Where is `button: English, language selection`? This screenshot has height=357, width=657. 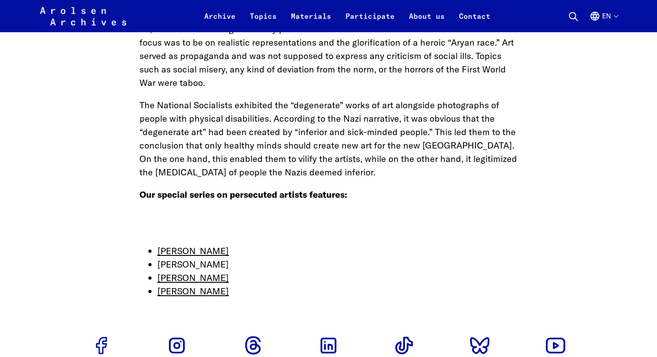
button: English, language selection is located at coordinates (603, 21).